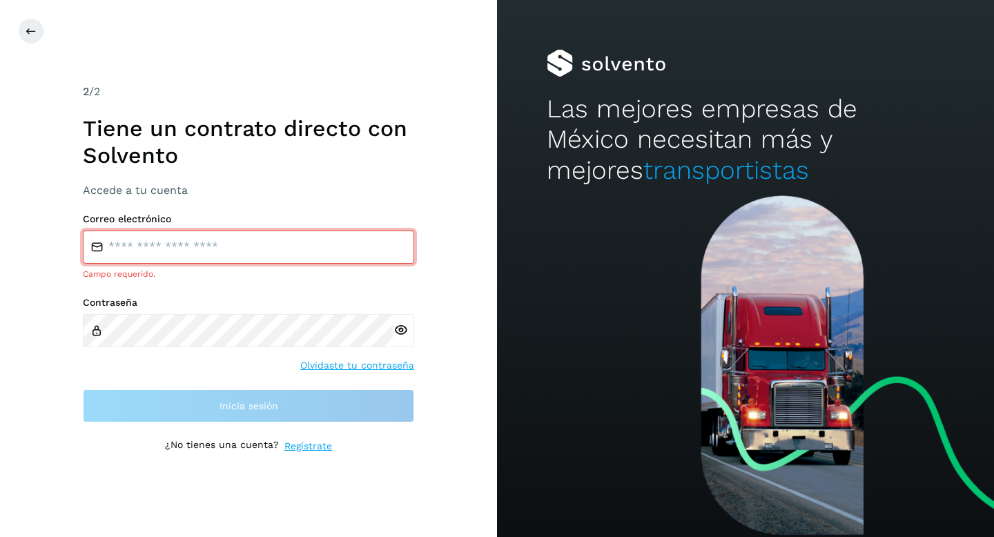 The height and width of the screenshot is (537, 994). Describe the element at coordinates (86, 91) in the screenshot. I see `span: 2` at that location.